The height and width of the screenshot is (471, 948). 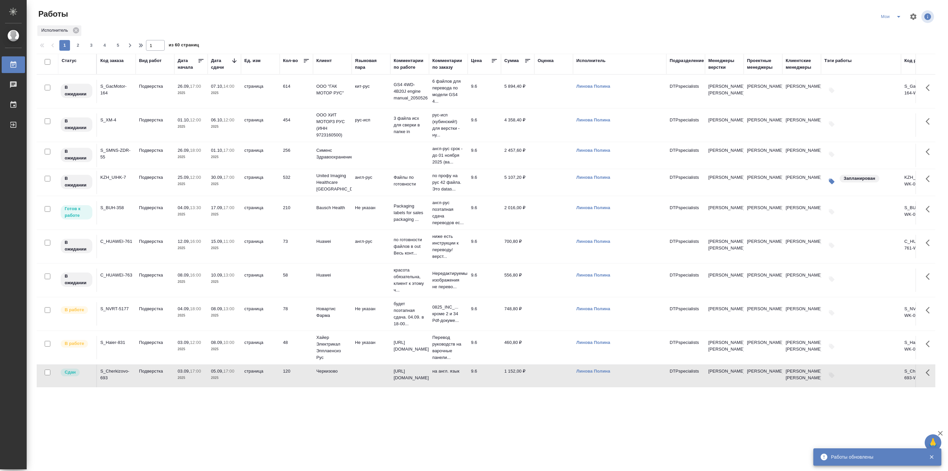 What do you see at coordinates (76, 343) in the screenshot?
I see `div: Исполнитель выполняет работу` at bounding box center [76, 343].